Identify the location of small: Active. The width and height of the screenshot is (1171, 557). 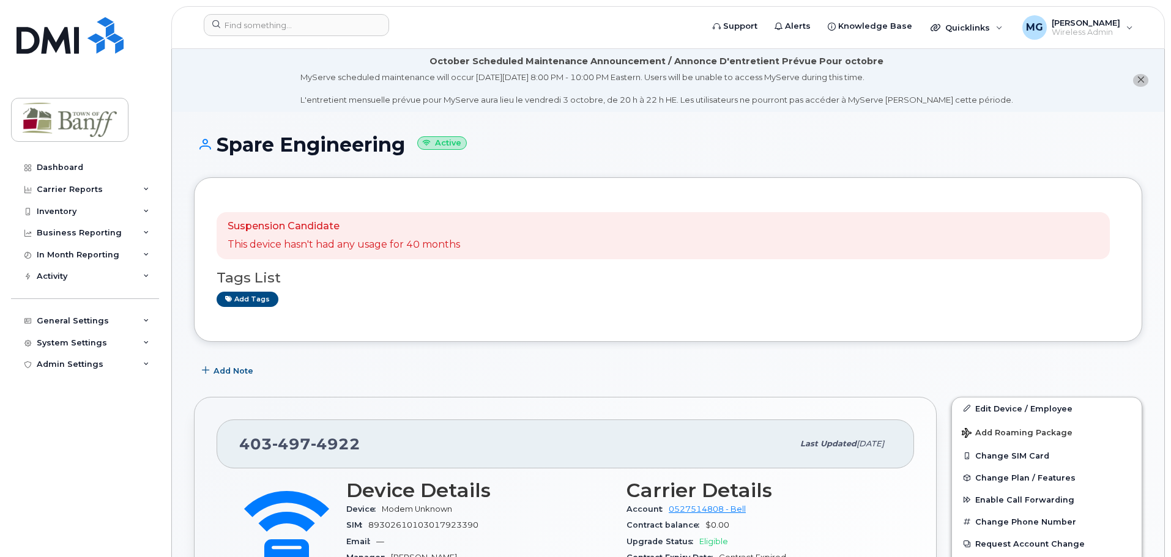
(442, 143).